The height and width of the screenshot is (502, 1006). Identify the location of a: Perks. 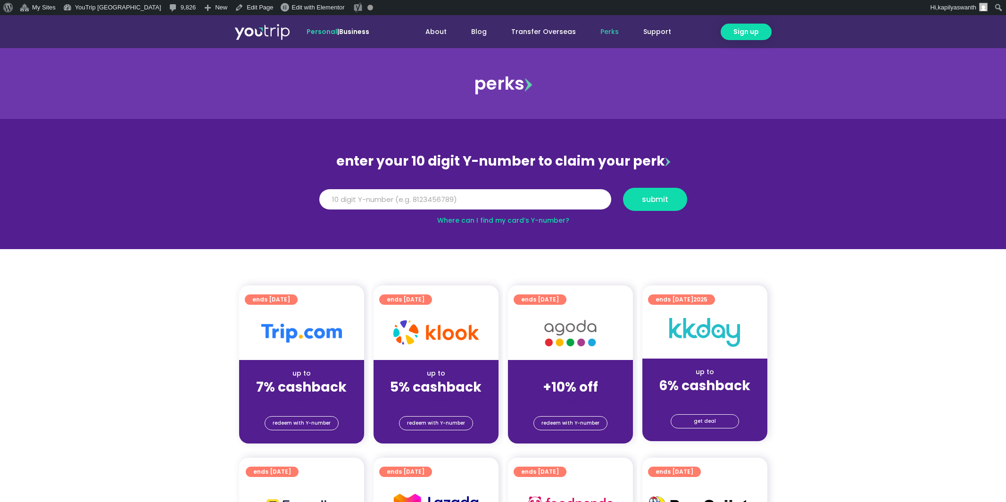
(610, 32).